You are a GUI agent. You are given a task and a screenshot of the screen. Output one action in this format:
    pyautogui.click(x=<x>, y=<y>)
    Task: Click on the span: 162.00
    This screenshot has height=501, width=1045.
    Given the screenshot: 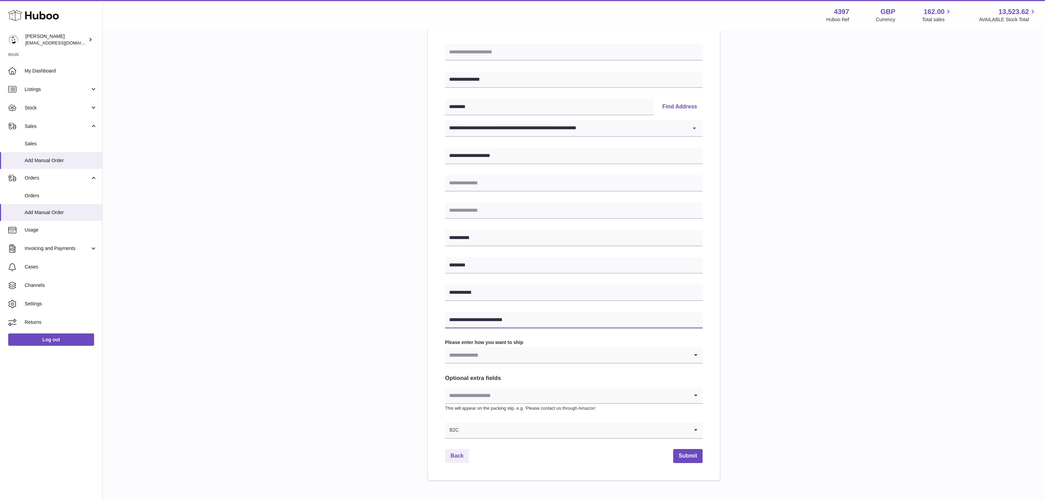 What is the action you would take?
    pyautogui.click(x=934, y=12)
    